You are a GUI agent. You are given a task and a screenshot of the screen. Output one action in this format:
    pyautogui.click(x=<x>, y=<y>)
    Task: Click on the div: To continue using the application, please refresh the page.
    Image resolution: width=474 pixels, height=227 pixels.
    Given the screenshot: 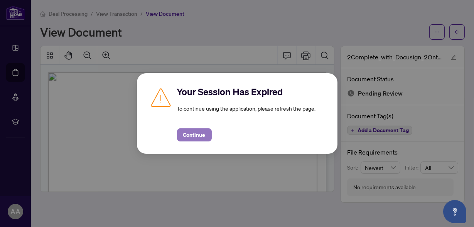 What is the action you would take?
    pyautogui.click(x=251, y=113)
    